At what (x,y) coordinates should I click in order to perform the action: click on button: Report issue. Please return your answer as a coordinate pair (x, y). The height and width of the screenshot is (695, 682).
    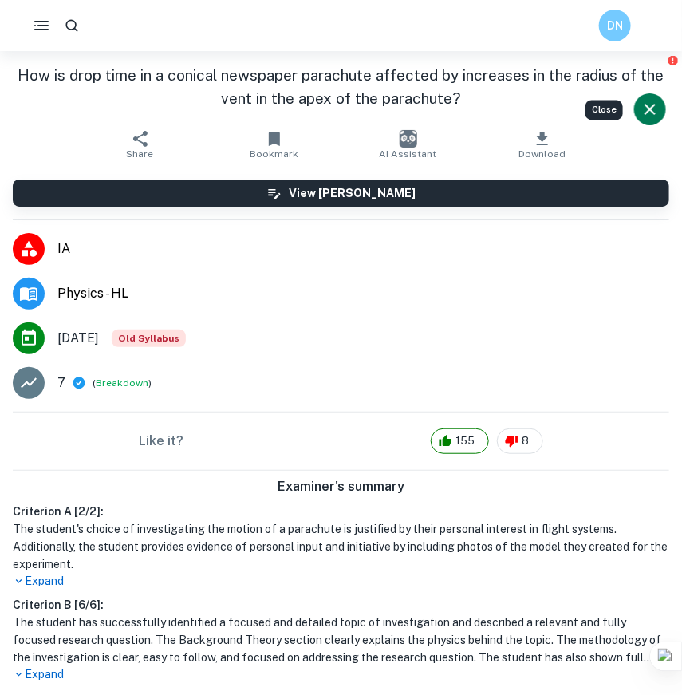
    Looking at the image, I should click on (673, 60).